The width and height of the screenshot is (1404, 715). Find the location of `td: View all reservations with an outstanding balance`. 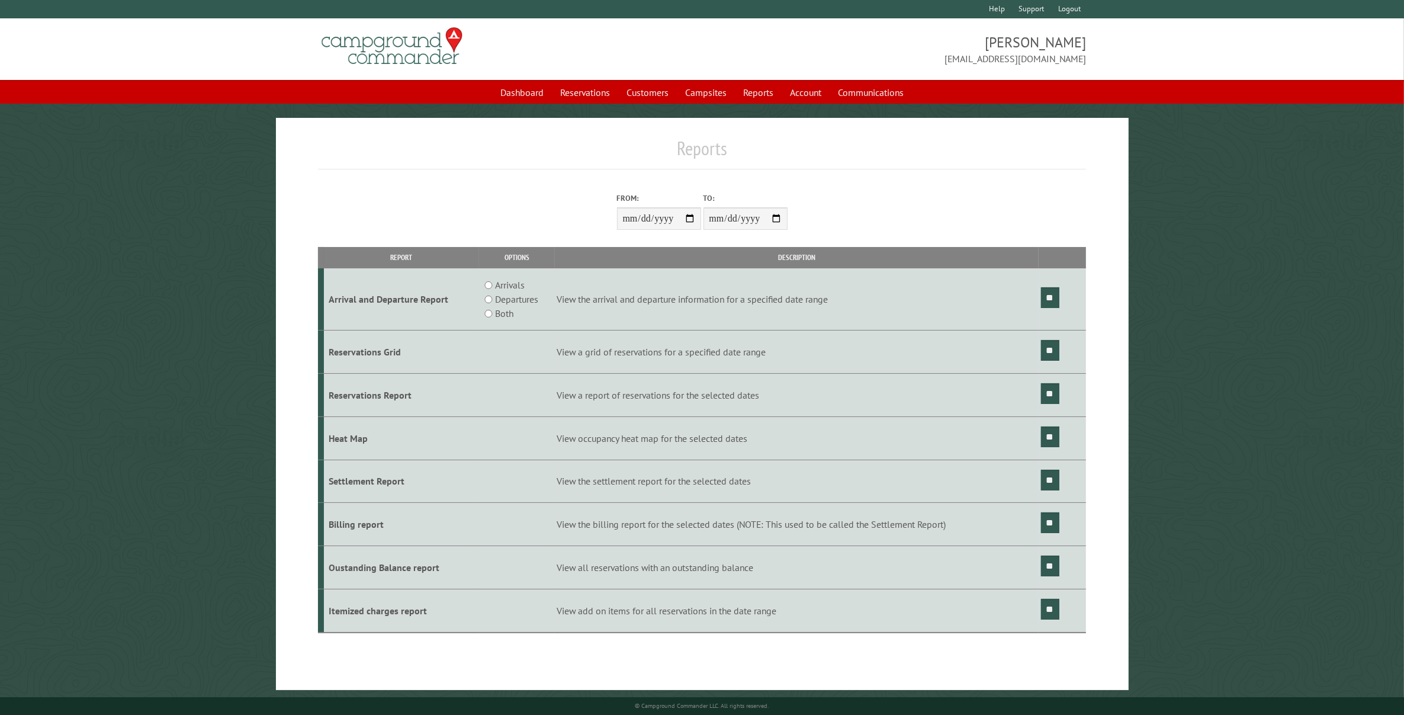

td: View all reservations with an outstanding balance is located at coordinates (797, 567).